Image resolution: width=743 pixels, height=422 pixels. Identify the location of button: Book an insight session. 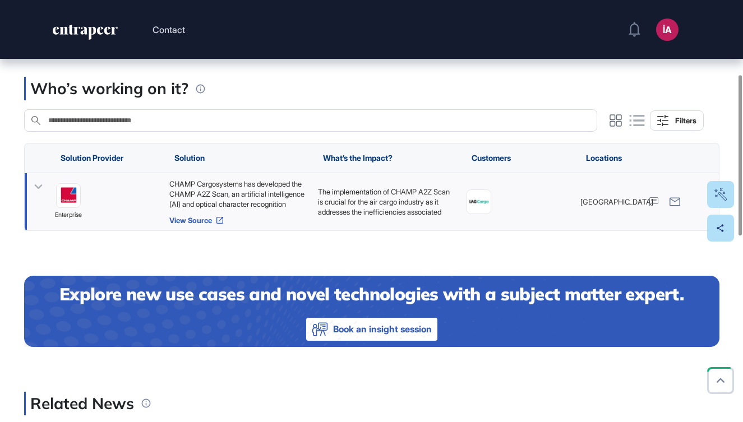
(372, 329).